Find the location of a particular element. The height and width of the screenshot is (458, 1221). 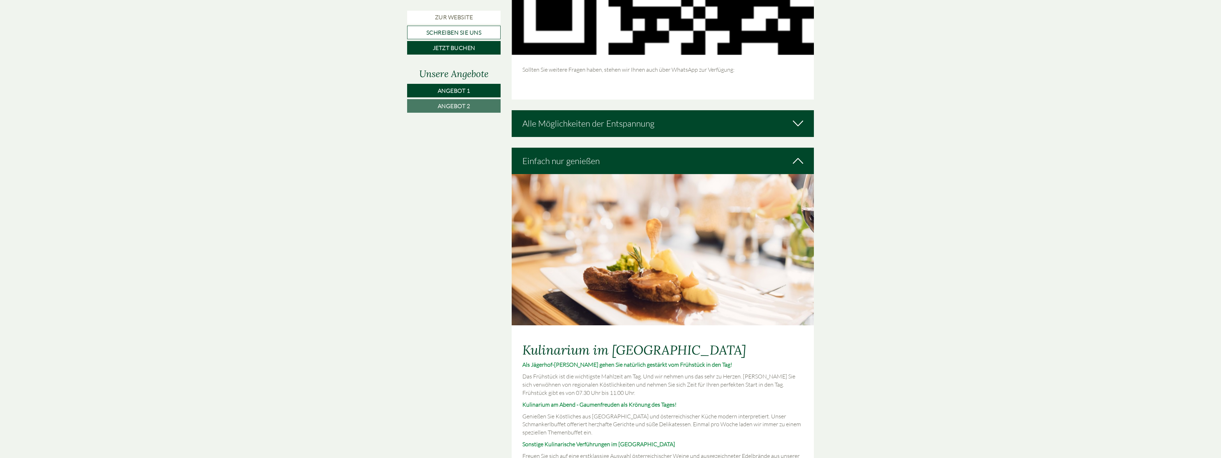

div: Alle Möglichkeiten der Entspannung is located at coordinates (663, 123).